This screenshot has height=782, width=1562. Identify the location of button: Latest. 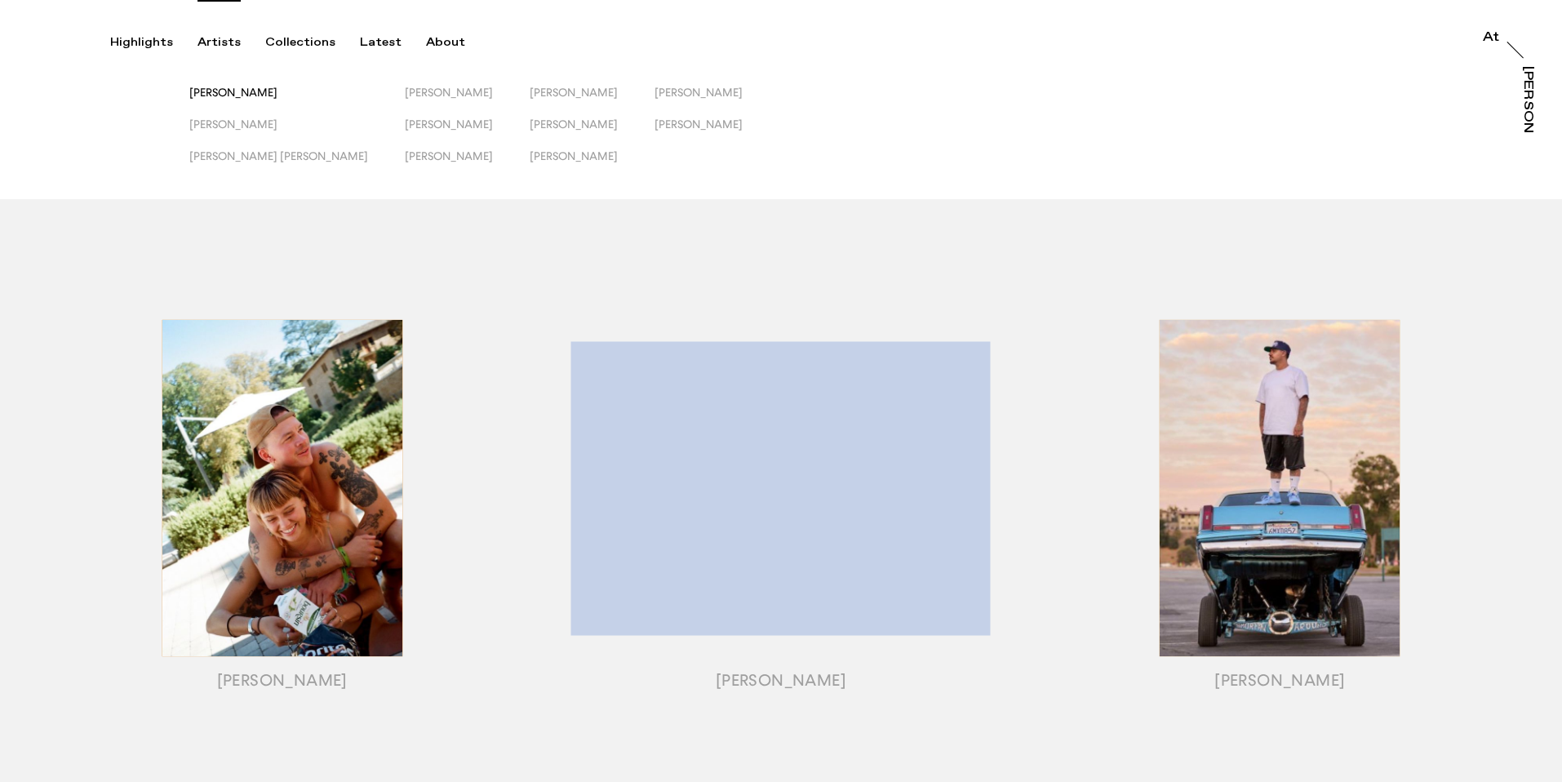
(392, 42).